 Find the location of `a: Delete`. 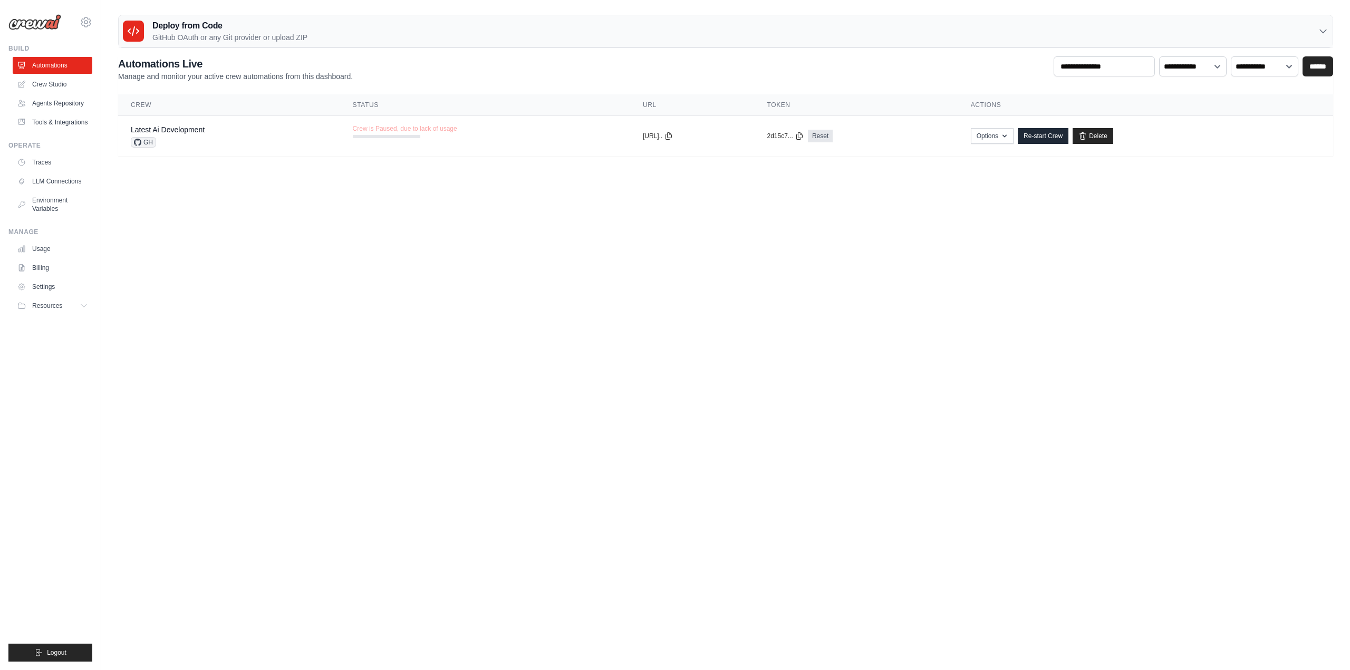

a: Delete is located at coordinates (1093, 136).